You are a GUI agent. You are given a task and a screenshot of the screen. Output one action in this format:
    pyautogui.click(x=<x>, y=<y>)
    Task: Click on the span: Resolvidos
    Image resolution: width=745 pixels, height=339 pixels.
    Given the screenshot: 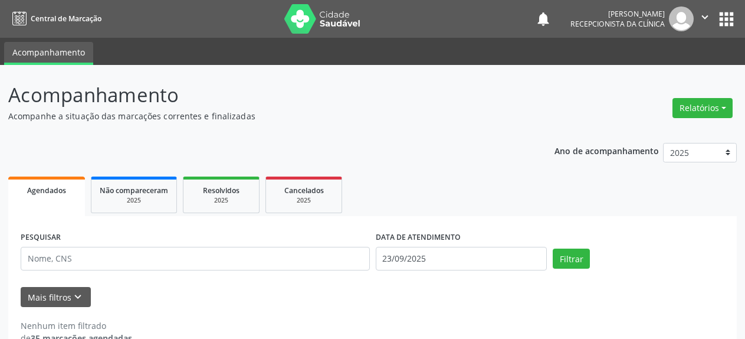 What is the action you would take?
    pyautogui.click(x=221, y=190)
    